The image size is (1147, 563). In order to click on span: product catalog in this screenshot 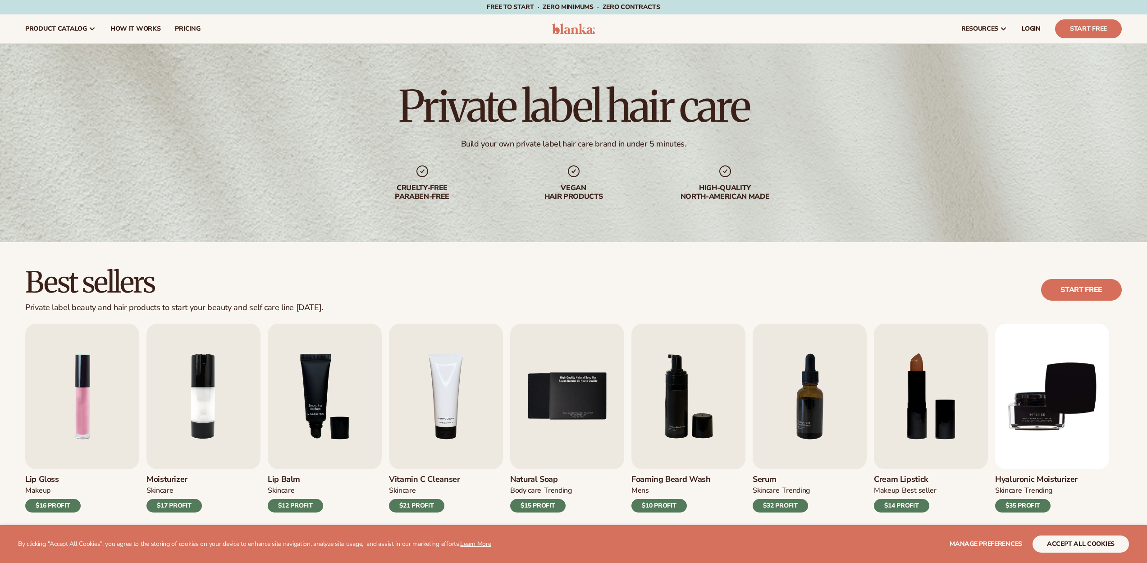, I will do `click(56, 29)`.